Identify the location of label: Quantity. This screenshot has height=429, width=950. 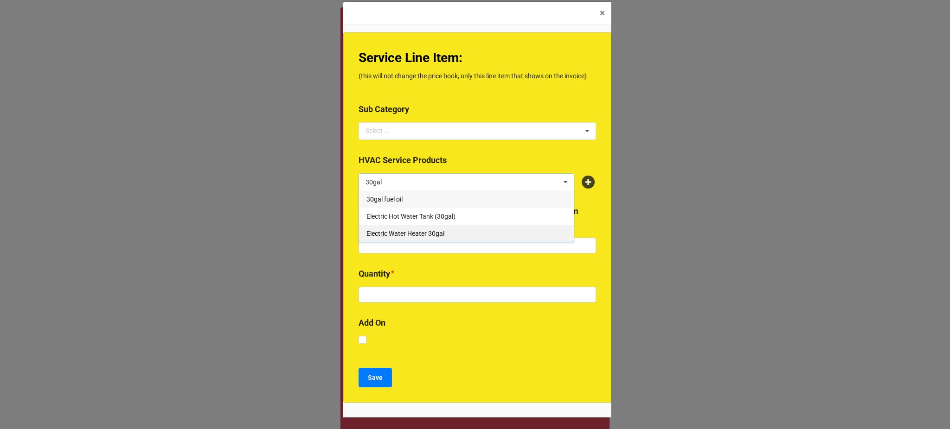
(374, 274).